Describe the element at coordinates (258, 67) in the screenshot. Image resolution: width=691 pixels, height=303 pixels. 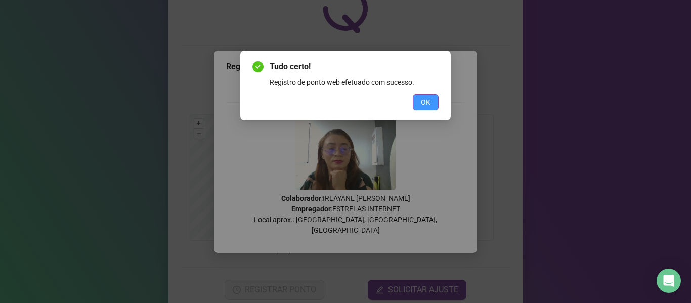
I see `span: check-circle` at that location.